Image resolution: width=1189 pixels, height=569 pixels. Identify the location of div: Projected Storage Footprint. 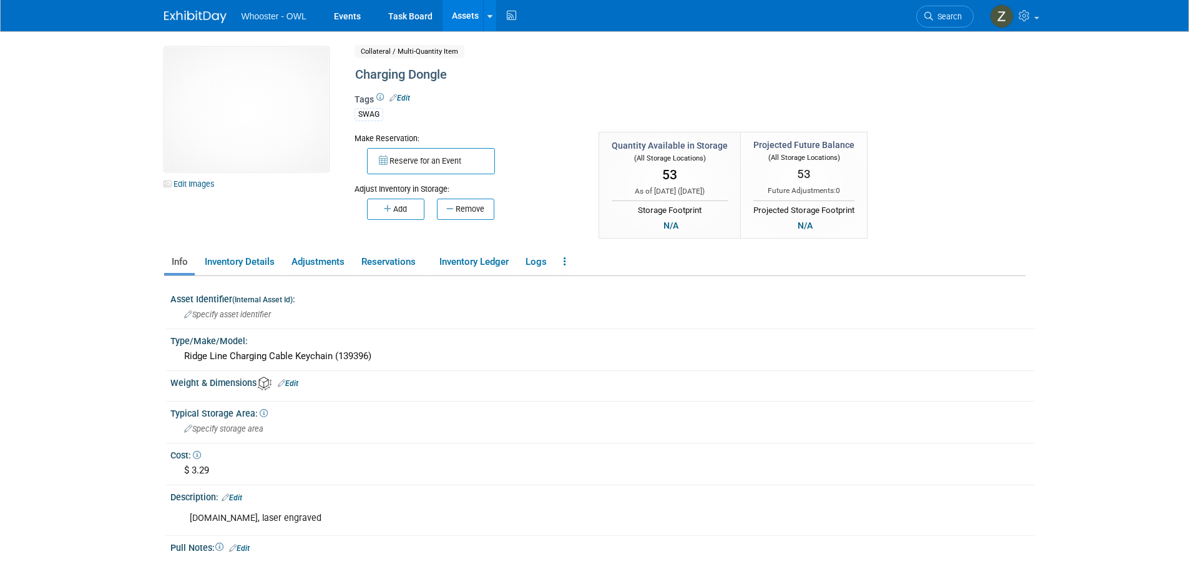
(804, 208).